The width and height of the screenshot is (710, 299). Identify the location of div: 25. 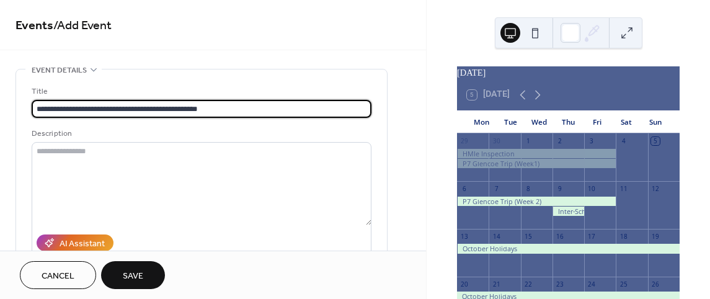
(624, 284).